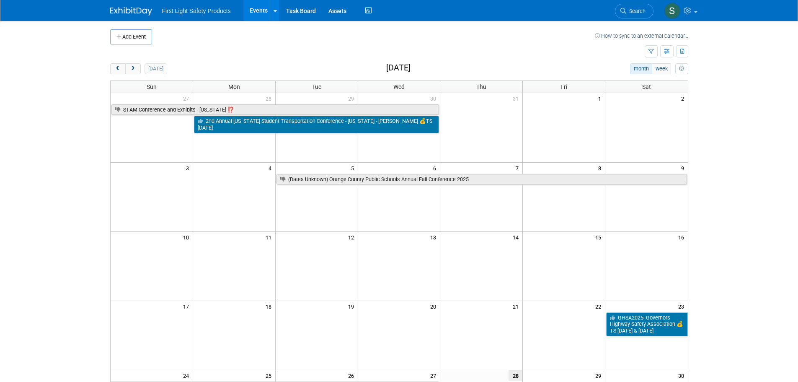  Describe the element at coordinates (131, 37) in the screenshot. I see `button: Add Event` at that location.